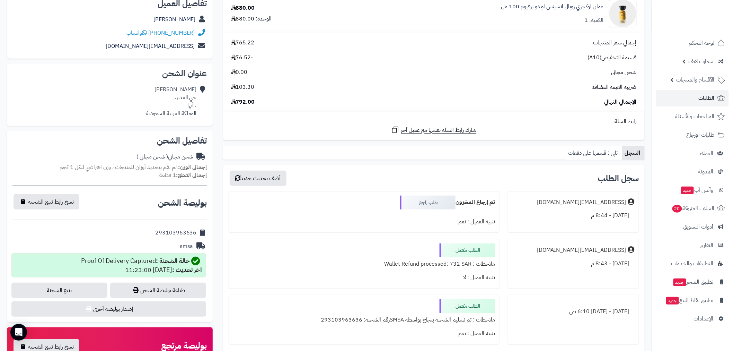  What do you see at coordinates (364, 277) in the screenshot?
I see `div: تنبيه العميل : لا` at bounding box center [364, 277].